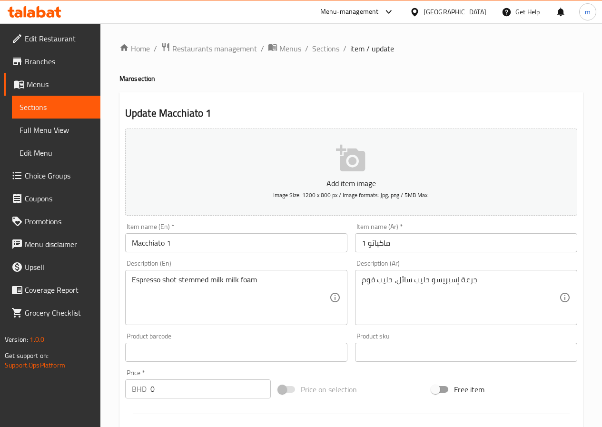 This screenshot has width=602, height=427. Describe the element at coordinates (59, 176) in the screenshot. I see `span: Choice Groups` at that location.